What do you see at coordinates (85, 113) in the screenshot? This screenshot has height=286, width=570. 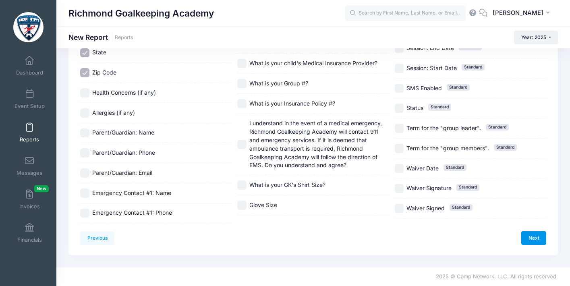 I see `input: Allergies (if any)` at bounding box center [85, 113].